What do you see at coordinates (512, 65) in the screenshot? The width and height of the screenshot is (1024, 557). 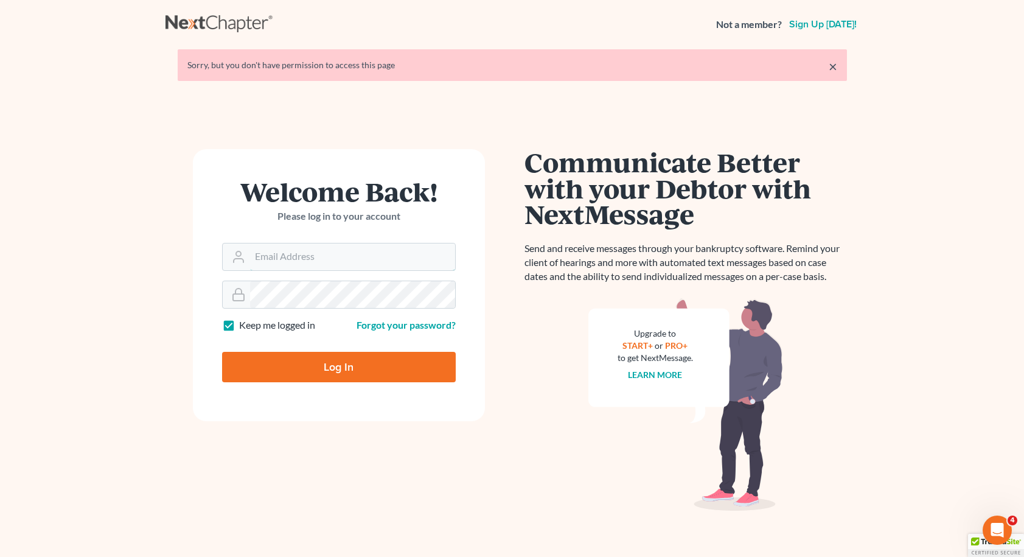 I see `div: Sorry, but you don't have permission to access this page` at bounding box center [512, 65].